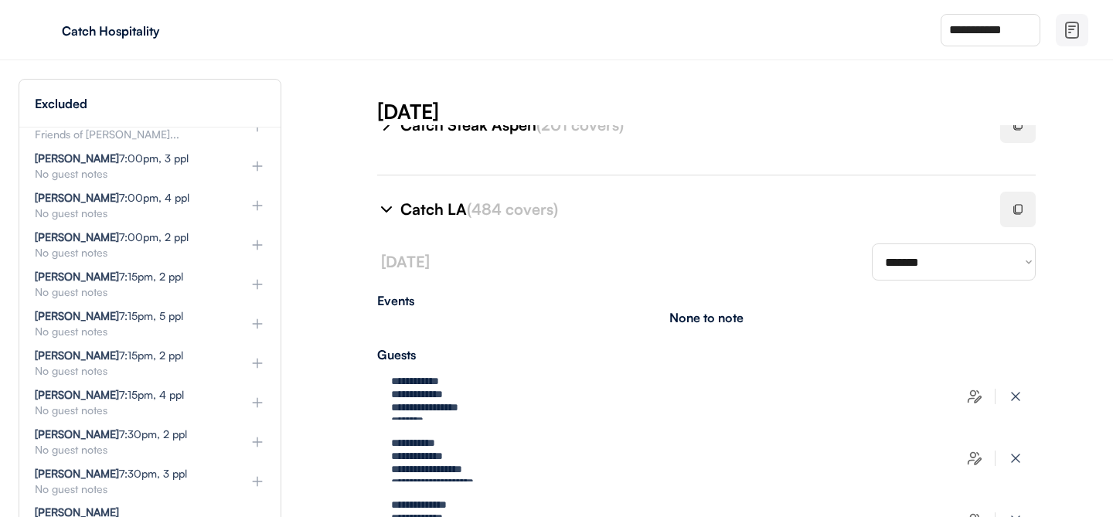  I want to click on div: Guests, so click(707, 355).